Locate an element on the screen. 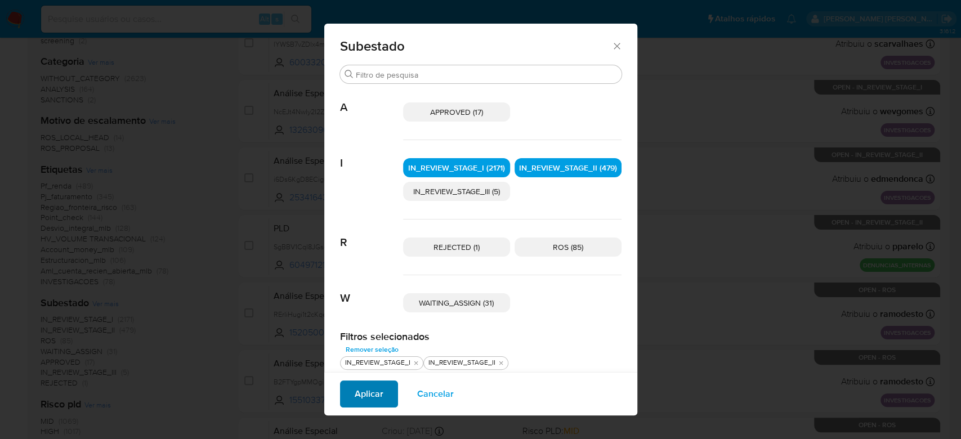 The image size is (961, 439). button: Buscar is located at coordinates (349, 74).